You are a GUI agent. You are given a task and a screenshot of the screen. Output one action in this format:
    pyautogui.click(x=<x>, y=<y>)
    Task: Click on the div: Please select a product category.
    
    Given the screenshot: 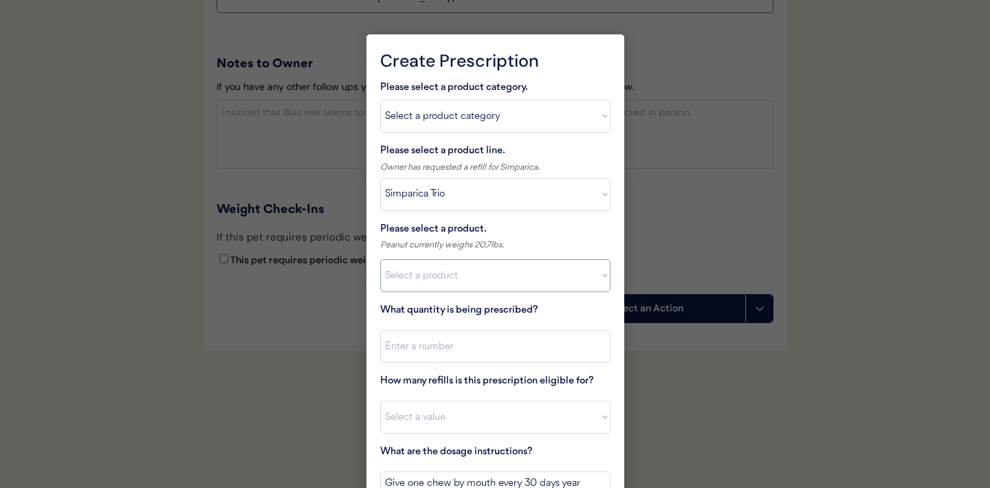 What is the action you would take?
    pyautogui.click(x=495, y=88)
    